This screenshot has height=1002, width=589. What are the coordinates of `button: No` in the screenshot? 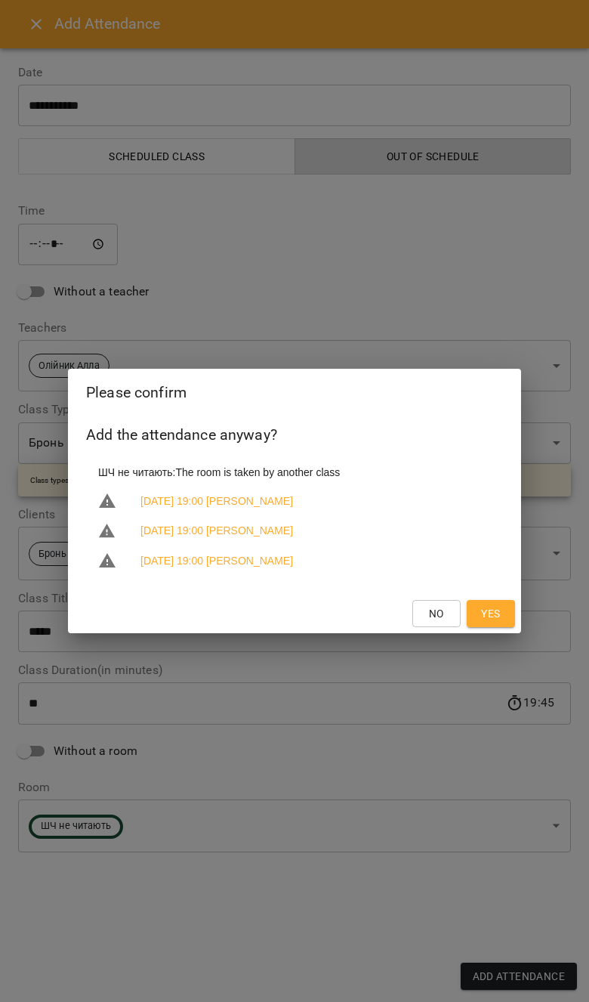 It's located at (437, 613).